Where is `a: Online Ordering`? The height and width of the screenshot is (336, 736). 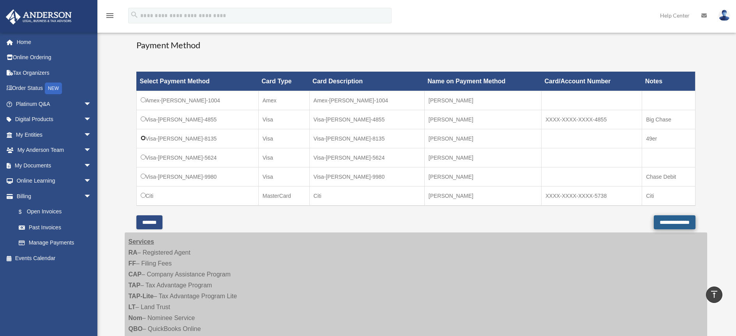
a: Online Ordering is located at coordinates (54, 58).